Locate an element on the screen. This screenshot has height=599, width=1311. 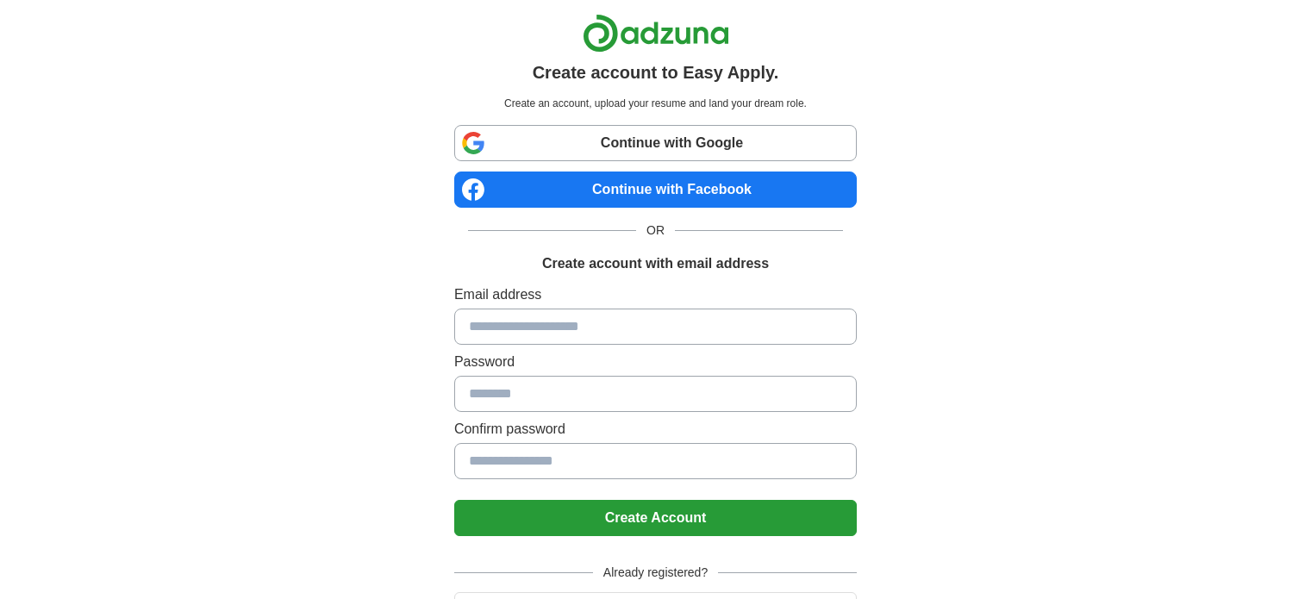
span: OR is located at coordinates (655, 230).